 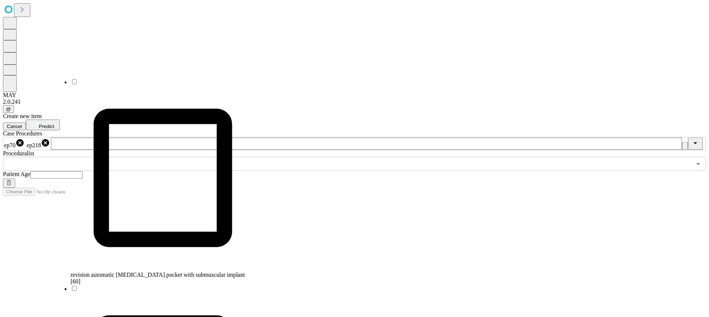 What do you see at coordinates (696, 144) in the screenshot?
I see `button: Close` at bounding box center [696, 144].